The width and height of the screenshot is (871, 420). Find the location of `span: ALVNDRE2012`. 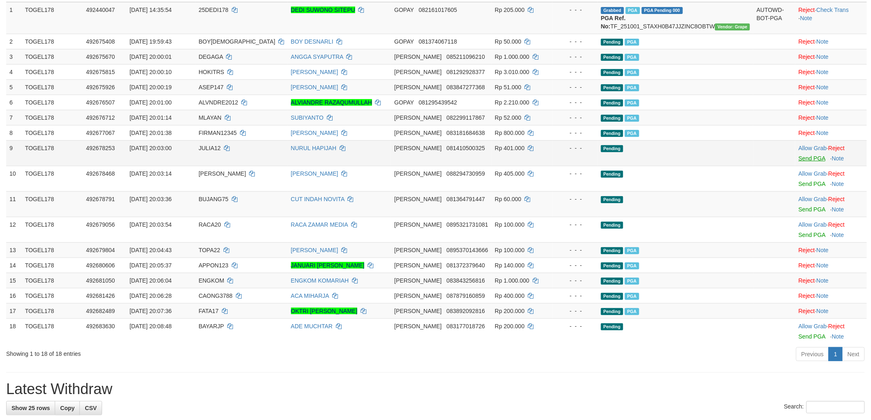

span: ALVNDRE2012 is located at coordinates (219, 102).